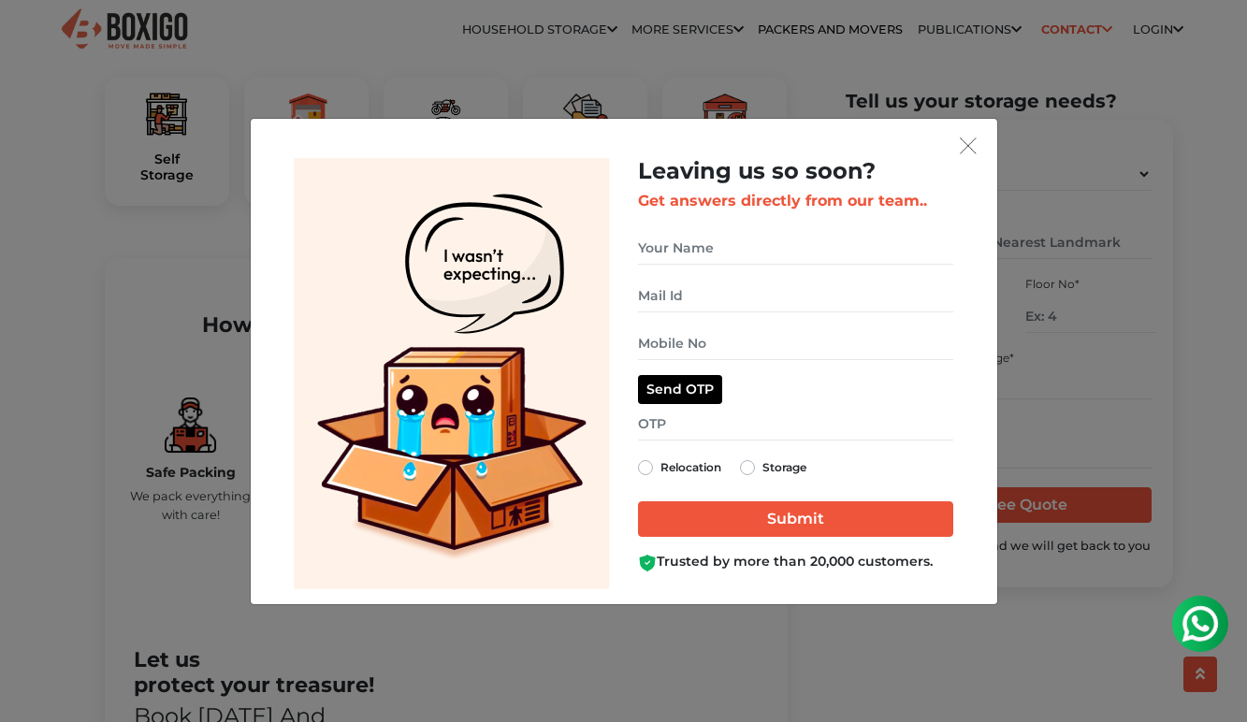  What do you see at coordinates (784, 468) in the screenshot?
I see `label: Storage` at bounding box center [784, 468].